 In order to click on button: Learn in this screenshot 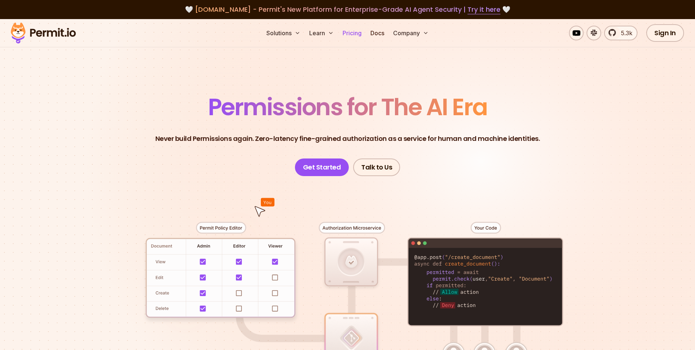, I will do `click(321, 33)`.